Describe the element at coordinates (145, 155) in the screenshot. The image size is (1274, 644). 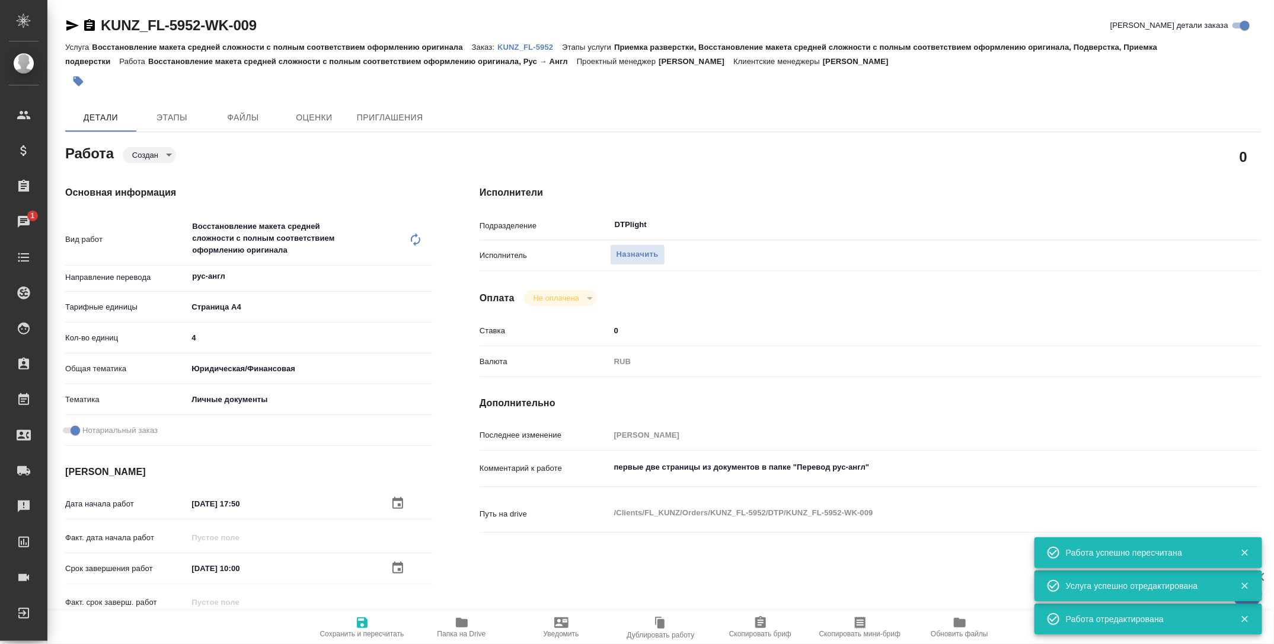
I see `button: Создан` at that location.